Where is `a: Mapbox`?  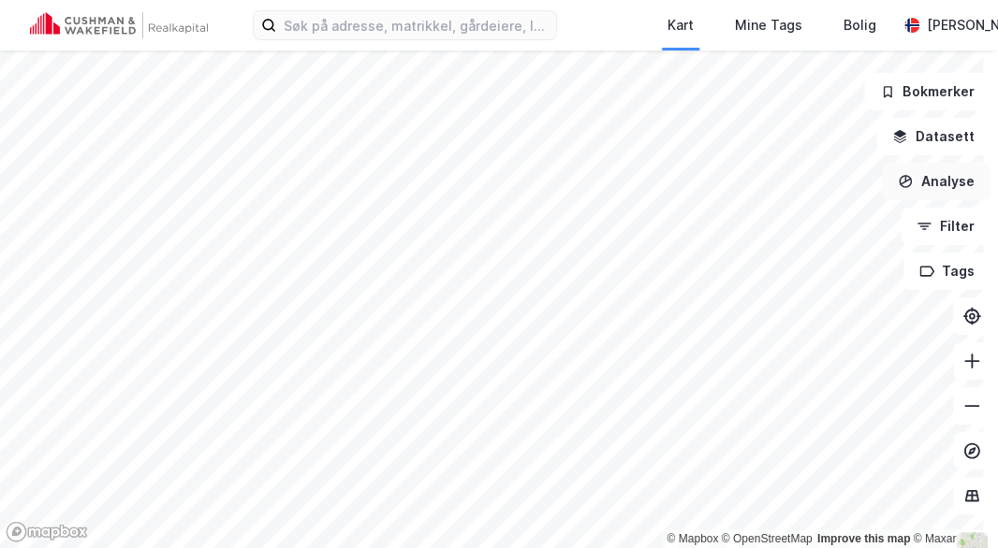
a: Mapbox is located at coordinates (692, 539).